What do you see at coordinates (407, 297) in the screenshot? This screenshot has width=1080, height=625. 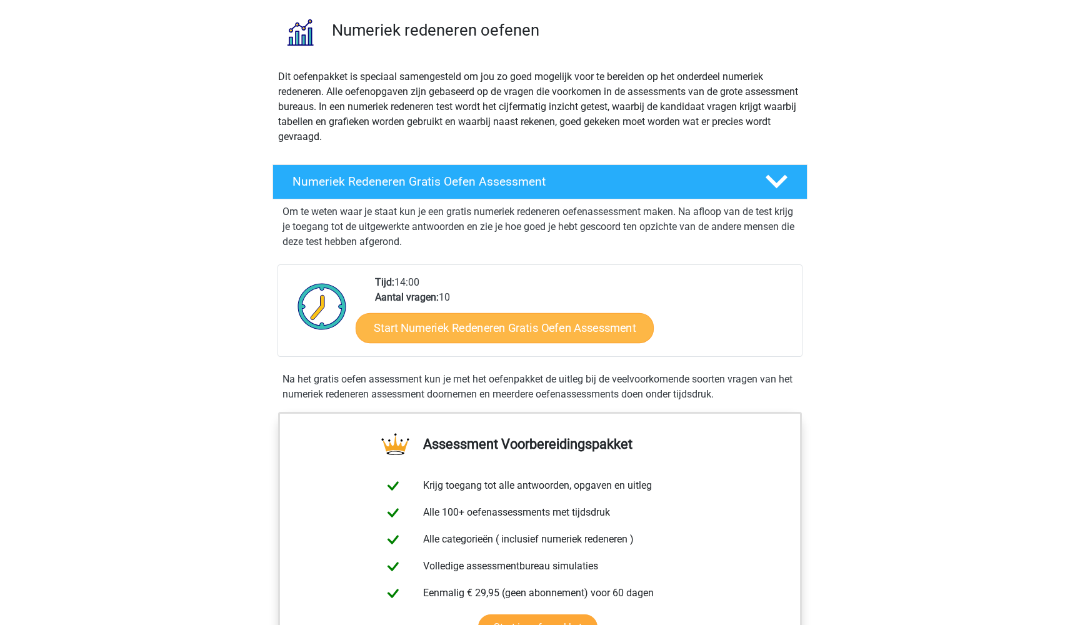 I see `b: Aantal vragen:` at bounding box center [407, 297].